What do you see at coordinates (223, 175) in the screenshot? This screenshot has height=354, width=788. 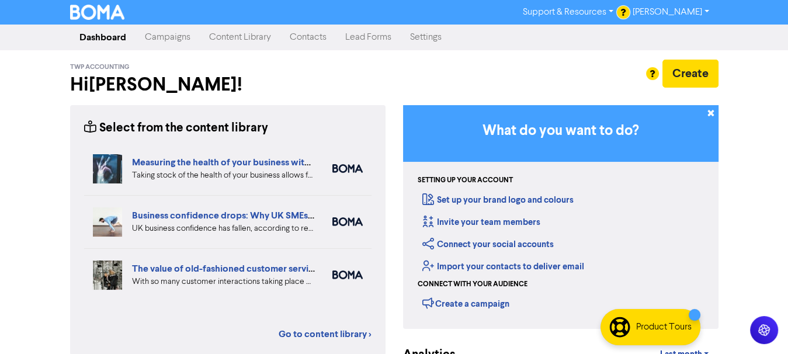 I see `div: Taking stock of the health of your business allows for more effective planning, early warning abo...` at bounding box center [223, 175].